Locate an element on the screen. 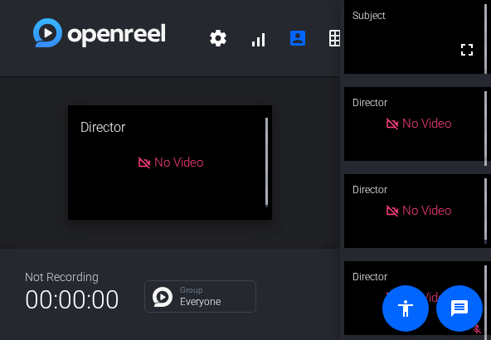  img: white-gradient.svg is located at coordinates (99, 32).